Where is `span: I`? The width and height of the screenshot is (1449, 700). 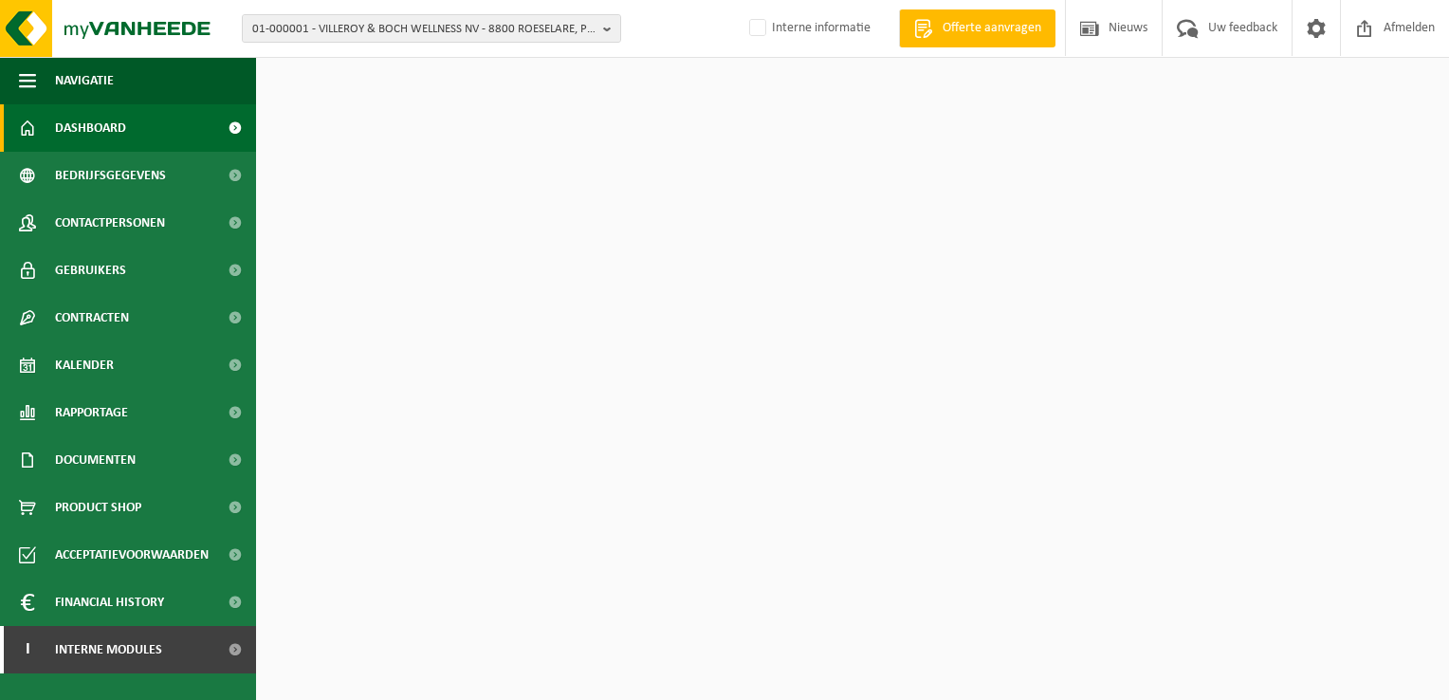 span: I is located at coordinates (28, 650).